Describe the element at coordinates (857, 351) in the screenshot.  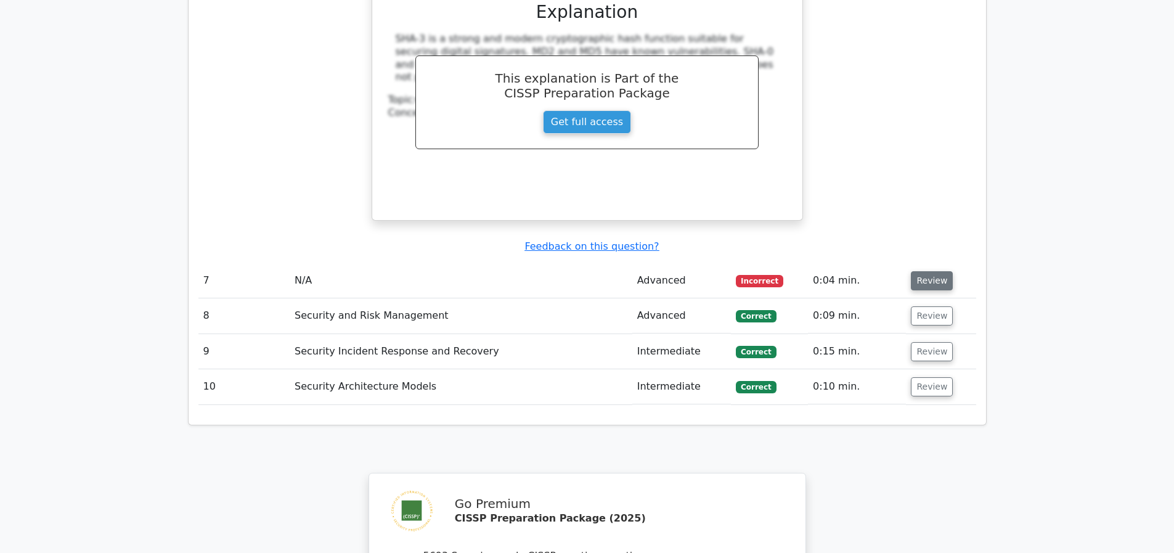
I see `td: 0:15 min.` at that location.